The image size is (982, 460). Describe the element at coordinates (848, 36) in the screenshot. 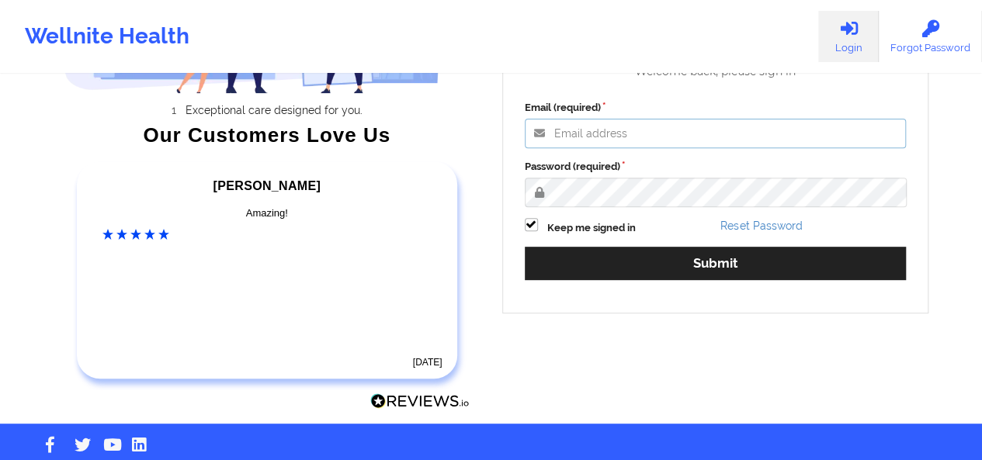

I see `a: Login` at that location.